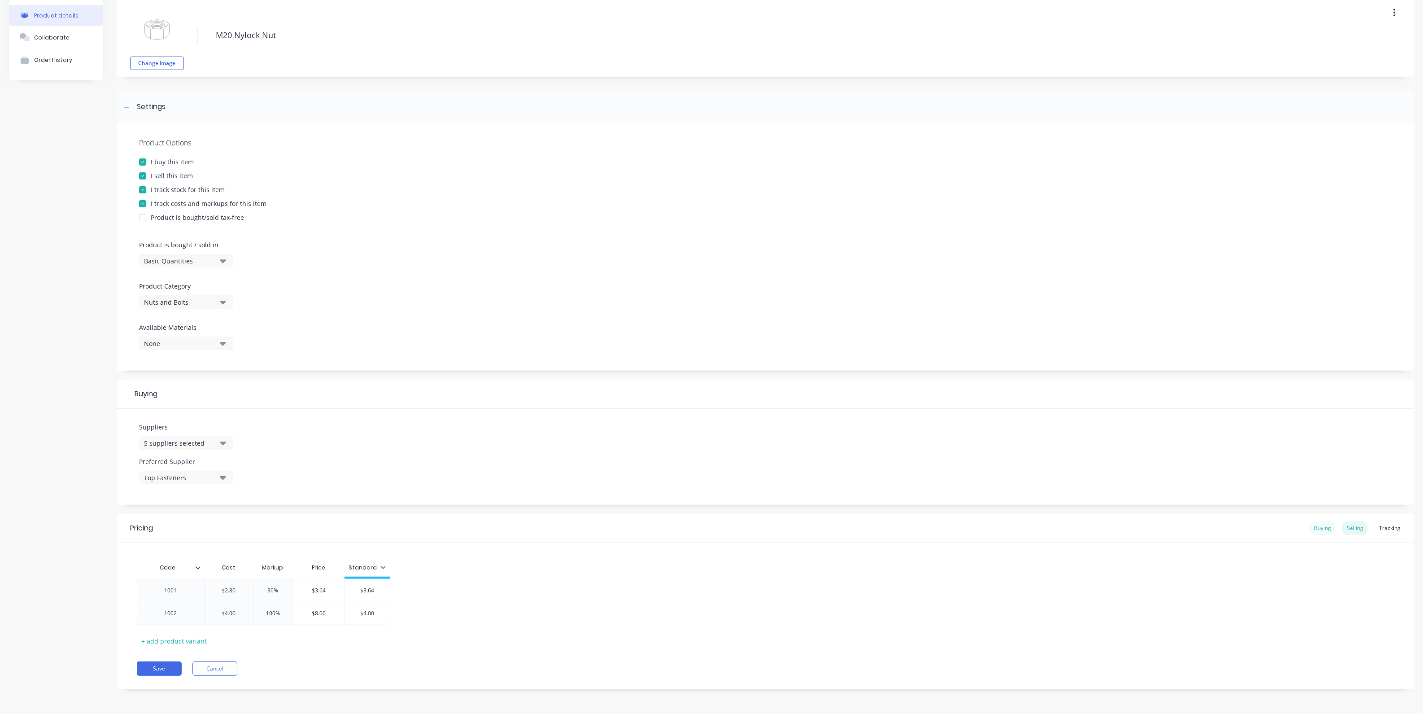  What do you see at coordinates (157, 30) in the screenshot?
I see `img: file` at bounding box center [157, 30].